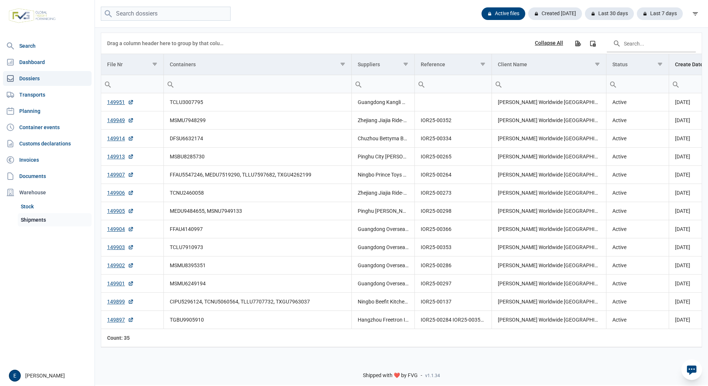 Image resolution: width=708 pixels, height=386 pixels. What do you see at coordinates (257, 175) in the screenshot?
I see `td: FFAU5547246, MEDU7519290, TLLU7597682, TXGU4262199` at bounding box center [257, 175].